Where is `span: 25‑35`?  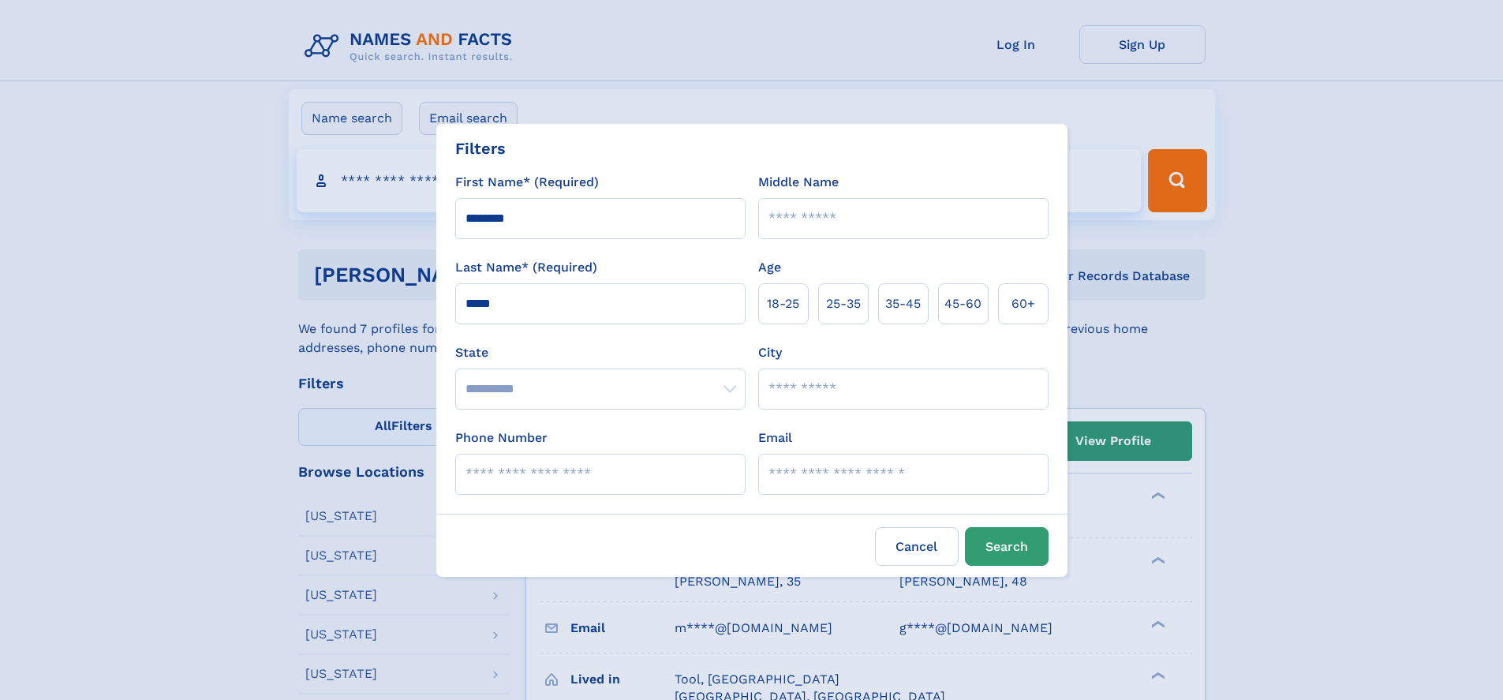
span: 25‑35 is located at coordinates (843, 304).